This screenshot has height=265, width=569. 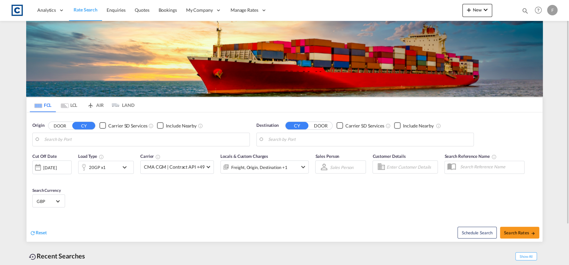 What do you see at coordinates (46, 10) in the screenshot?
I see `span: Analytics` at bounding box center [46, 10].